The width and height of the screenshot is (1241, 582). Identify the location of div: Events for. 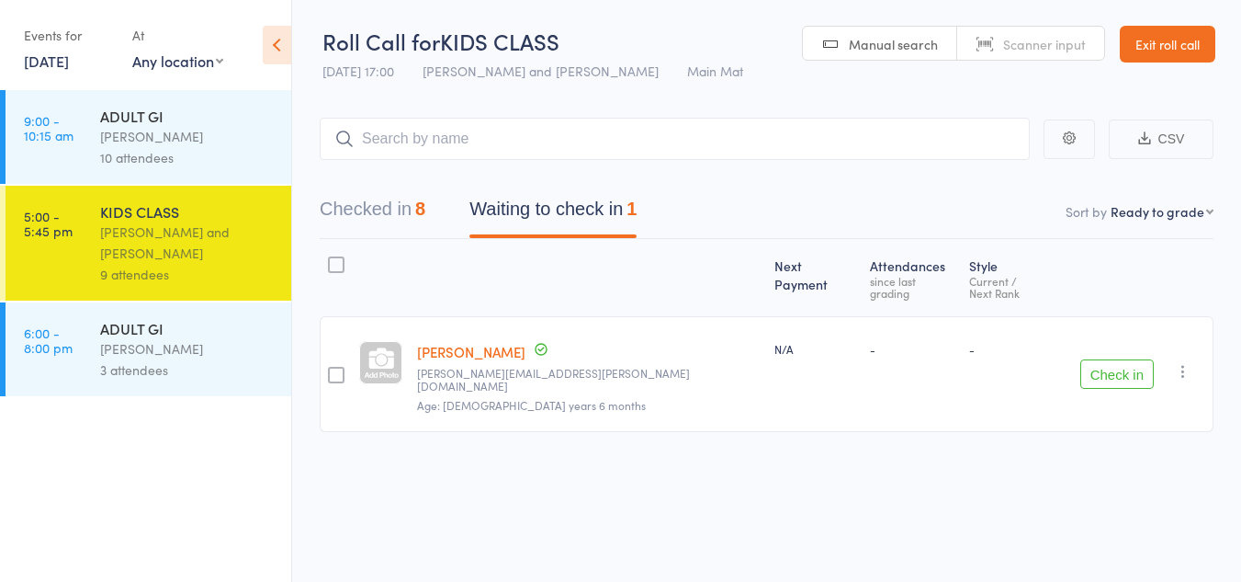
(69, 35).